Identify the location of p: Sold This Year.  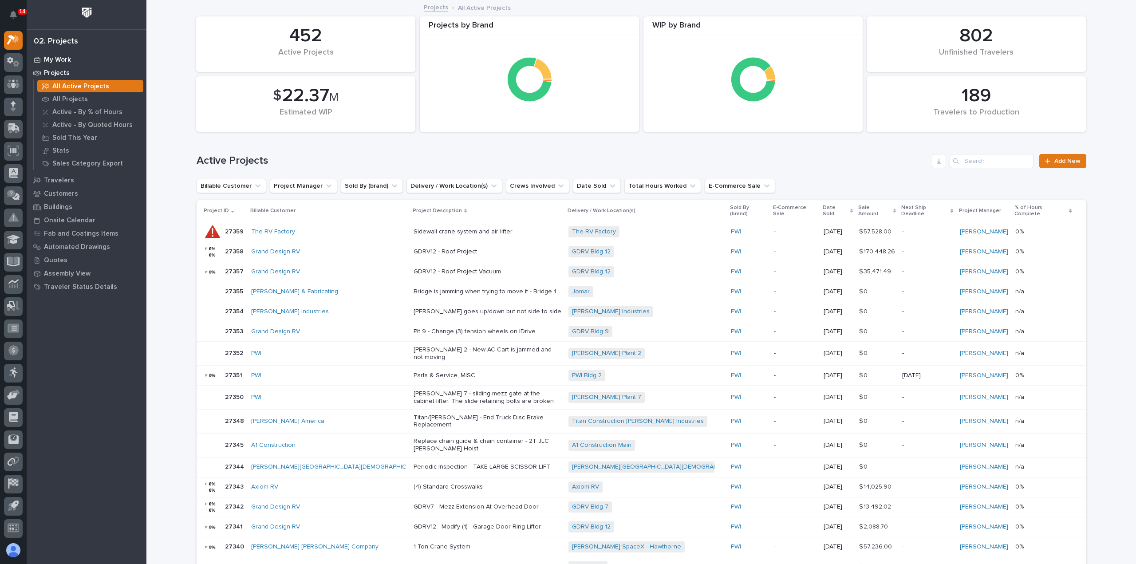
(75, 138).